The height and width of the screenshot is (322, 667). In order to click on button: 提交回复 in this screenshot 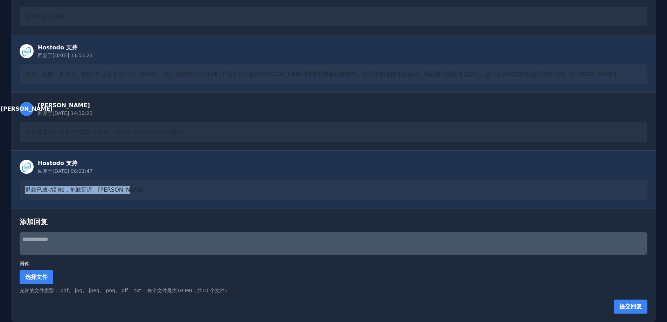, I will do `click(630, 306)`.